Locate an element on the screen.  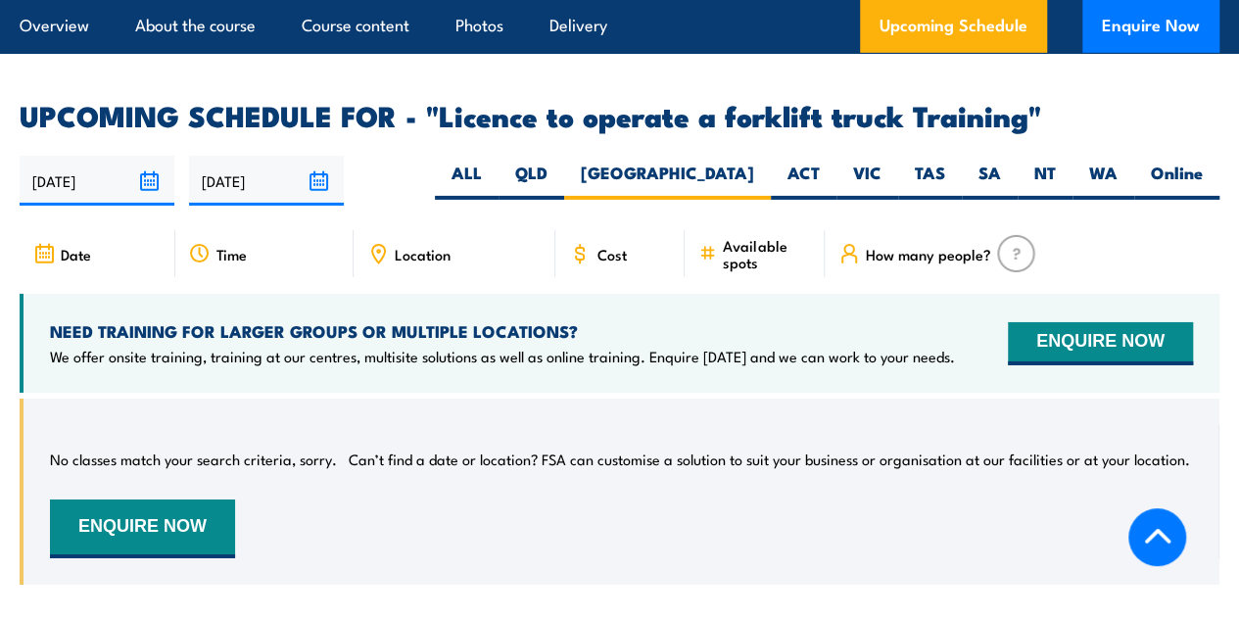
label: ACT is located at coordinates (803, 180).